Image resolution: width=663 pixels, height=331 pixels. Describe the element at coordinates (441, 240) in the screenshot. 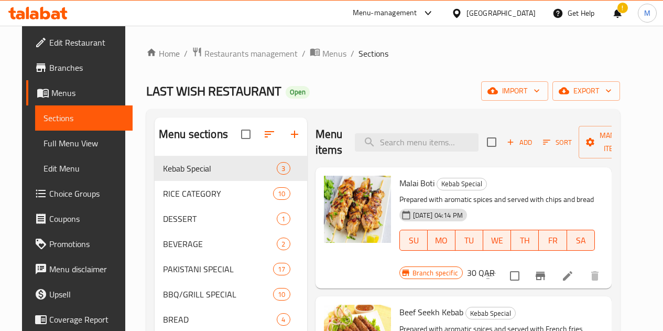

I see `button: MO` at that location.